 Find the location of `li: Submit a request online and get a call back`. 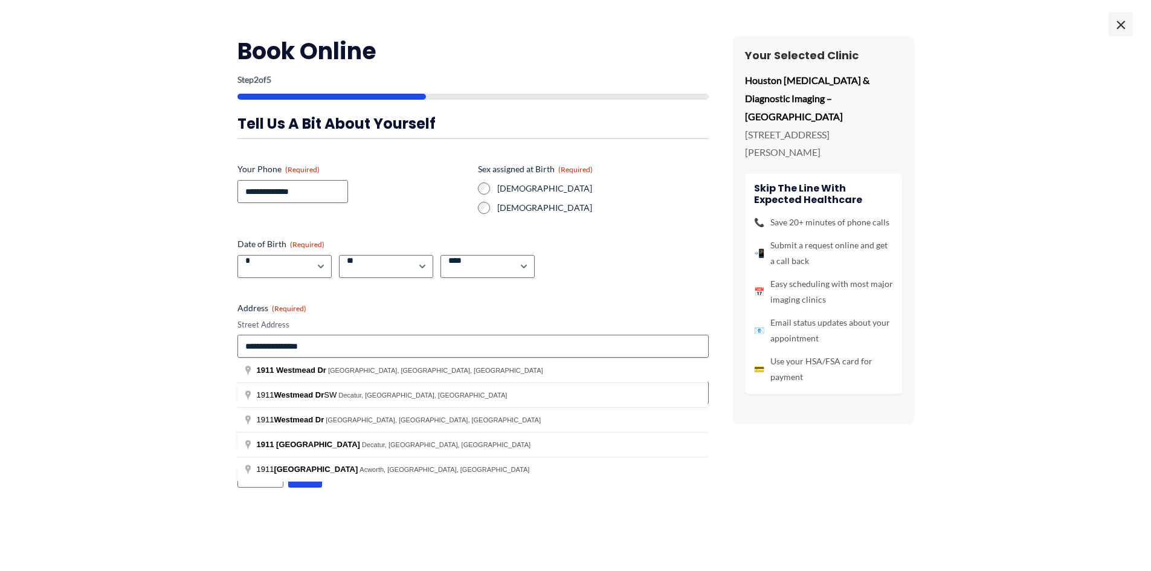

li: Submit a request online and get a call back is located at coordinates (823, 253).